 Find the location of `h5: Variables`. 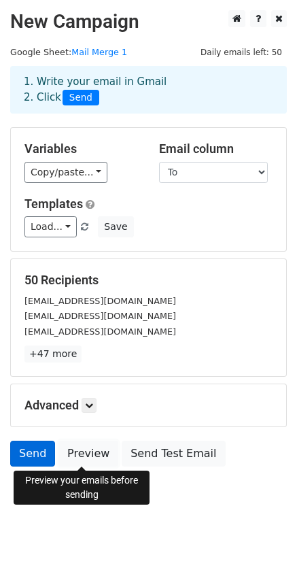

h5: Variables is located at coordinates (82, 149).